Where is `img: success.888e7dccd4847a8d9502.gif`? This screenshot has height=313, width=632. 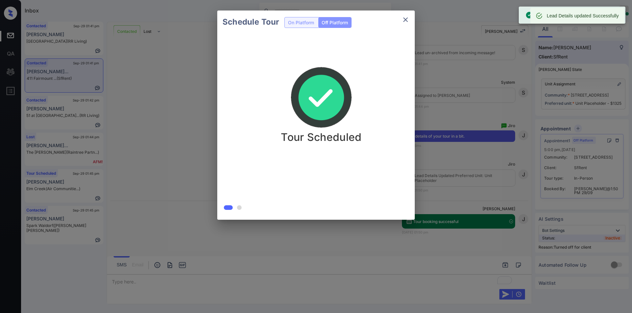 img: success.888e7dccd4847a8d9502.gif is located at coordinates (321, 98).